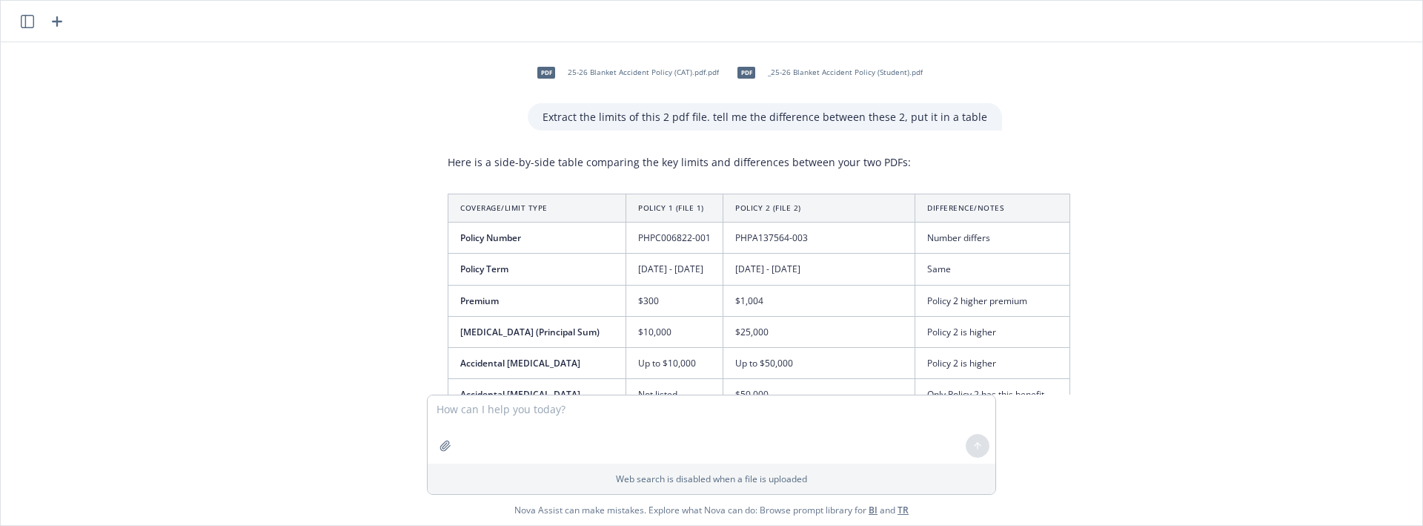 The image size is (1423, 526). What do you see at coordinates (675, 300) in the screenshot?
I see `td: $300` at bounding box center [675, 300].